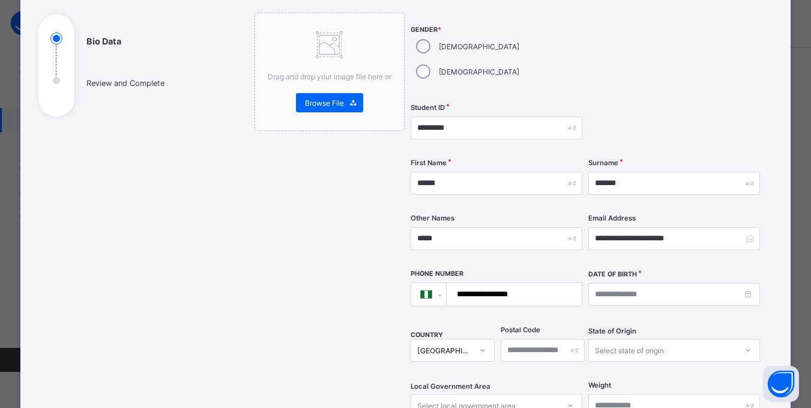 Image resolution: width=811 pixels, height=408 pixels. Describe the element at coordinates (781, 384) in the screenshot. I see `button: Open asap` at that location.